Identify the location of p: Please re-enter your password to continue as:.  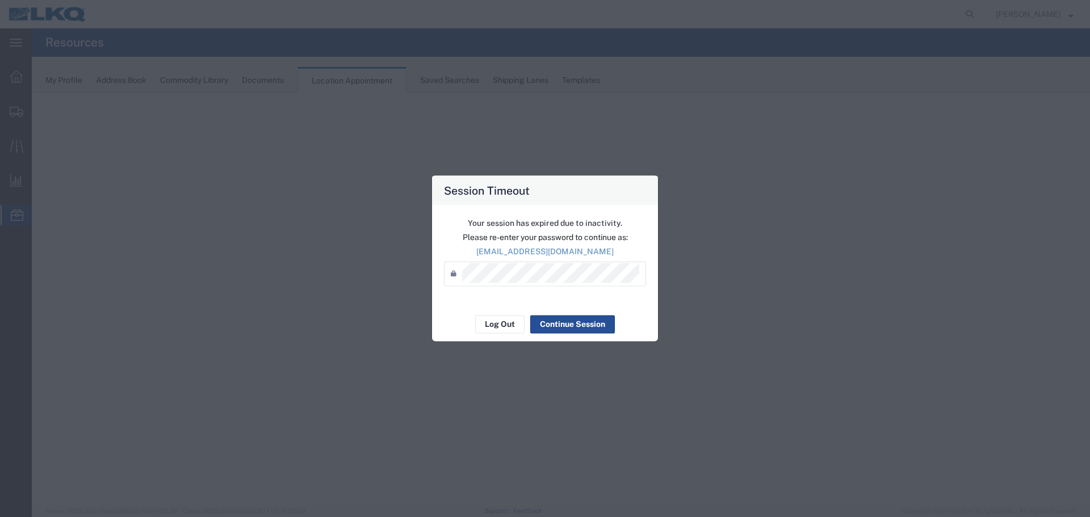
(545, 237).